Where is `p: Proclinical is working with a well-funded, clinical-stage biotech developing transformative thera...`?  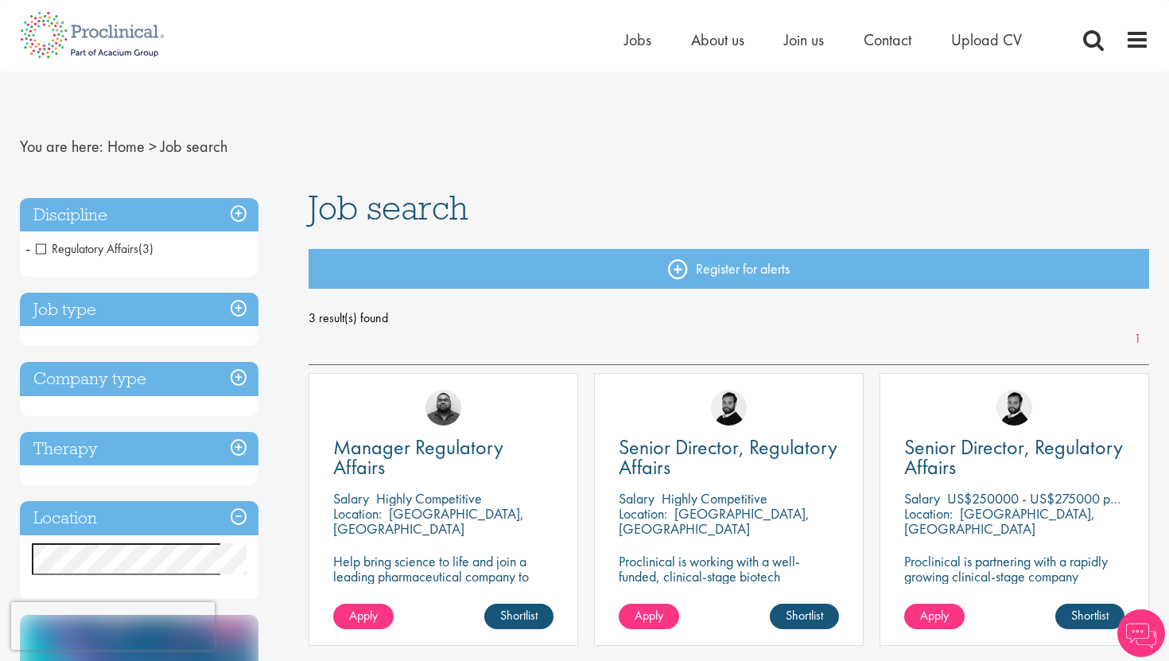
p: Proclinical is working with a well-funded, clinical-stage biotech developing transformative thera... is located at coordinates (728, 591).